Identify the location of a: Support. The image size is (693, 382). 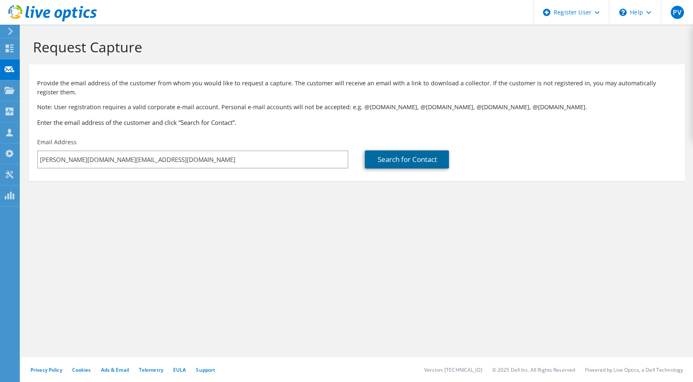
(205, 370).